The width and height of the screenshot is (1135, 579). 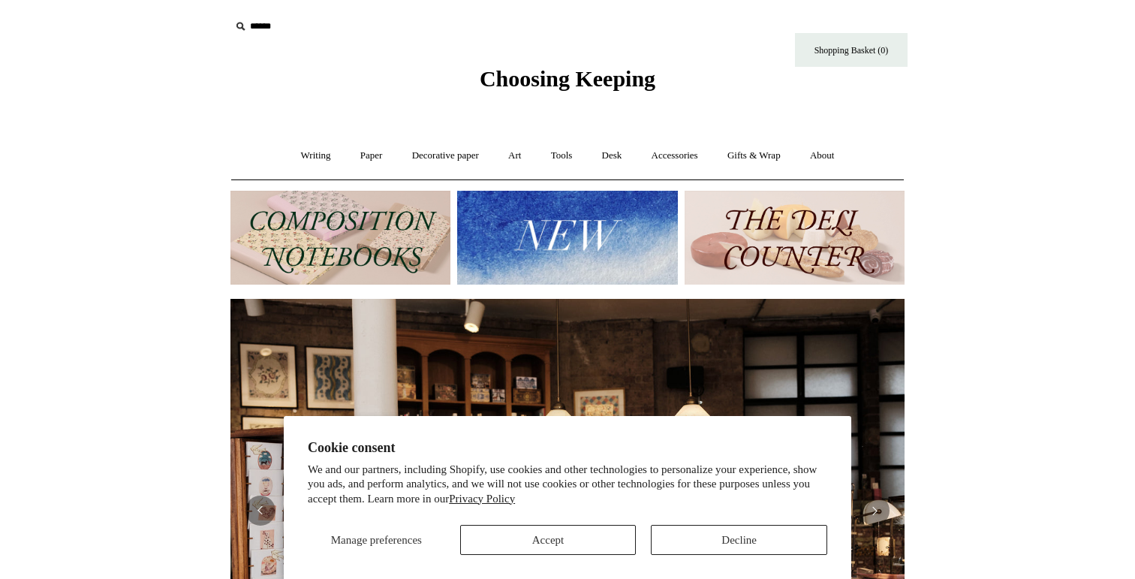 I want to click on img: New.jpg__PID:f73bdf93-380a-4a35-bcfe-7823039498e1, so click(x=567, y=237).